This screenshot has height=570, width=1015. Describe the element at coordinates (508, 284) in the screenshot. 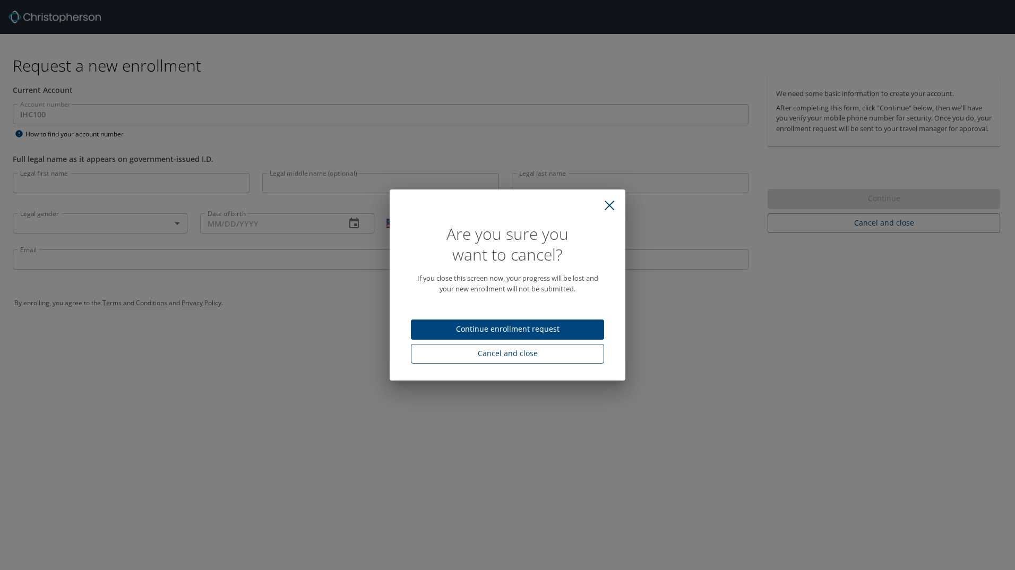

I see `p: If you close this screen now, your progress will be lost and your new enrollment will not be subm...` at that location.